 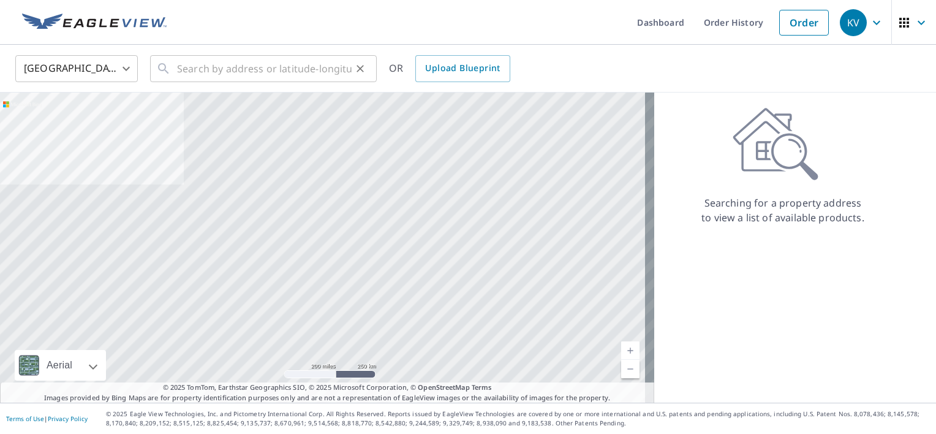 What do you see at coordinates (264, 69) in the screenshot?
I see `input: Search by address or latitude-longitude` at bounding box center [264, 69].